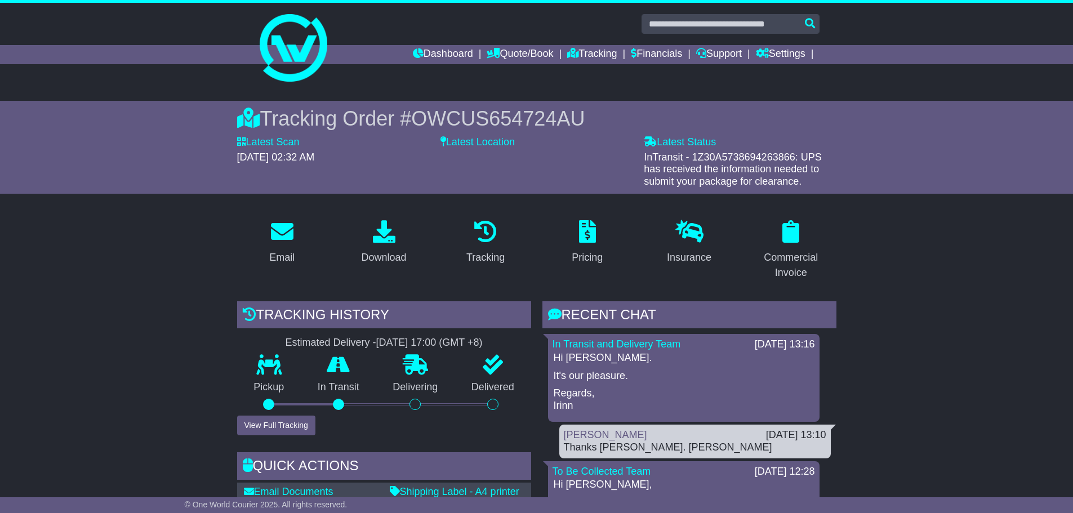  Describe the element at coordinates (443, 55) in the screenshot. I see `a: Dashboard` at that location.